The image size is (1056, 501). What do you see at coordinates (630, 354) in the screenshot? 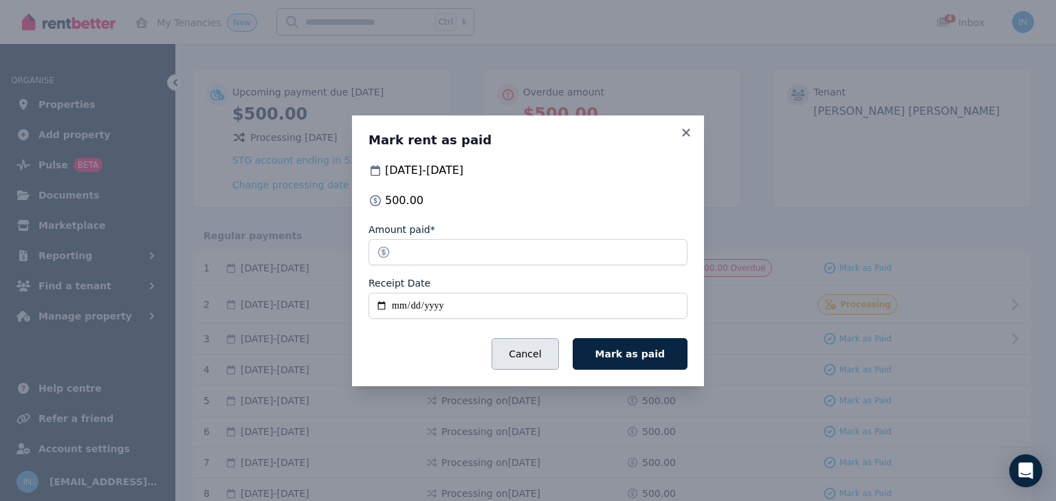
I see `span: Mark as paid` at bounding box center [630, 354].